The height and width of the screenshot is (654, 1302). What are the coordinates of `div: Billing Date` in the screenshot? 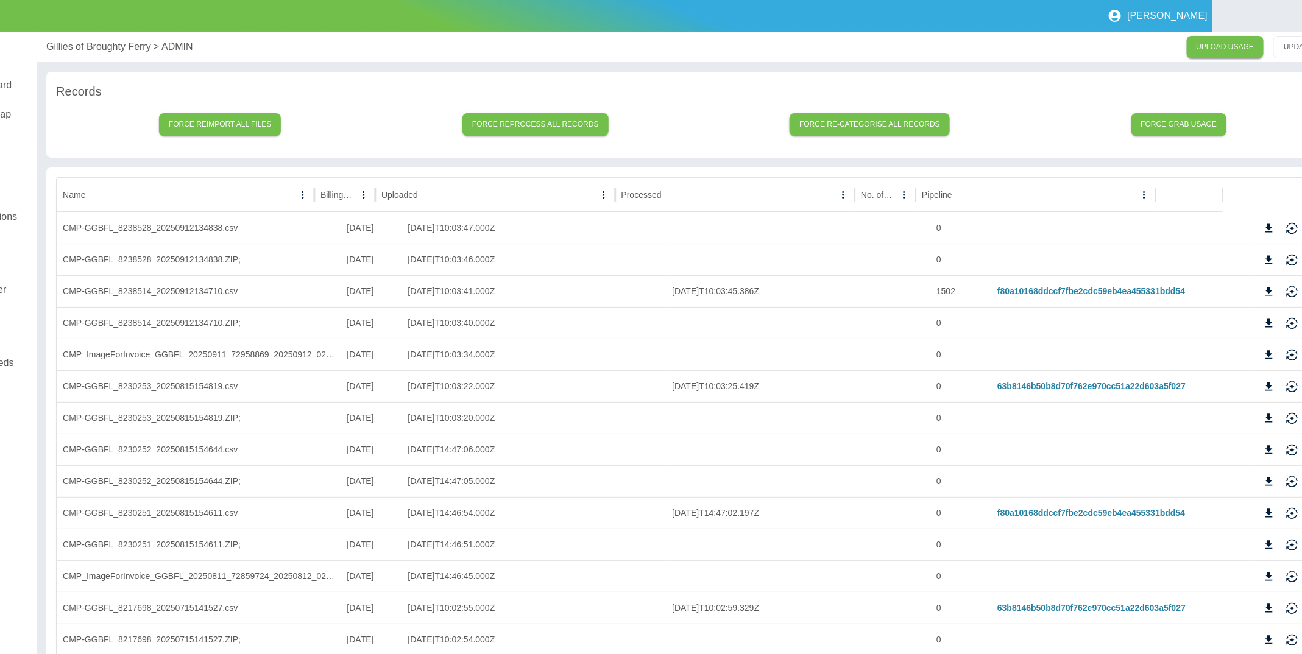 It's located at (337, 195).